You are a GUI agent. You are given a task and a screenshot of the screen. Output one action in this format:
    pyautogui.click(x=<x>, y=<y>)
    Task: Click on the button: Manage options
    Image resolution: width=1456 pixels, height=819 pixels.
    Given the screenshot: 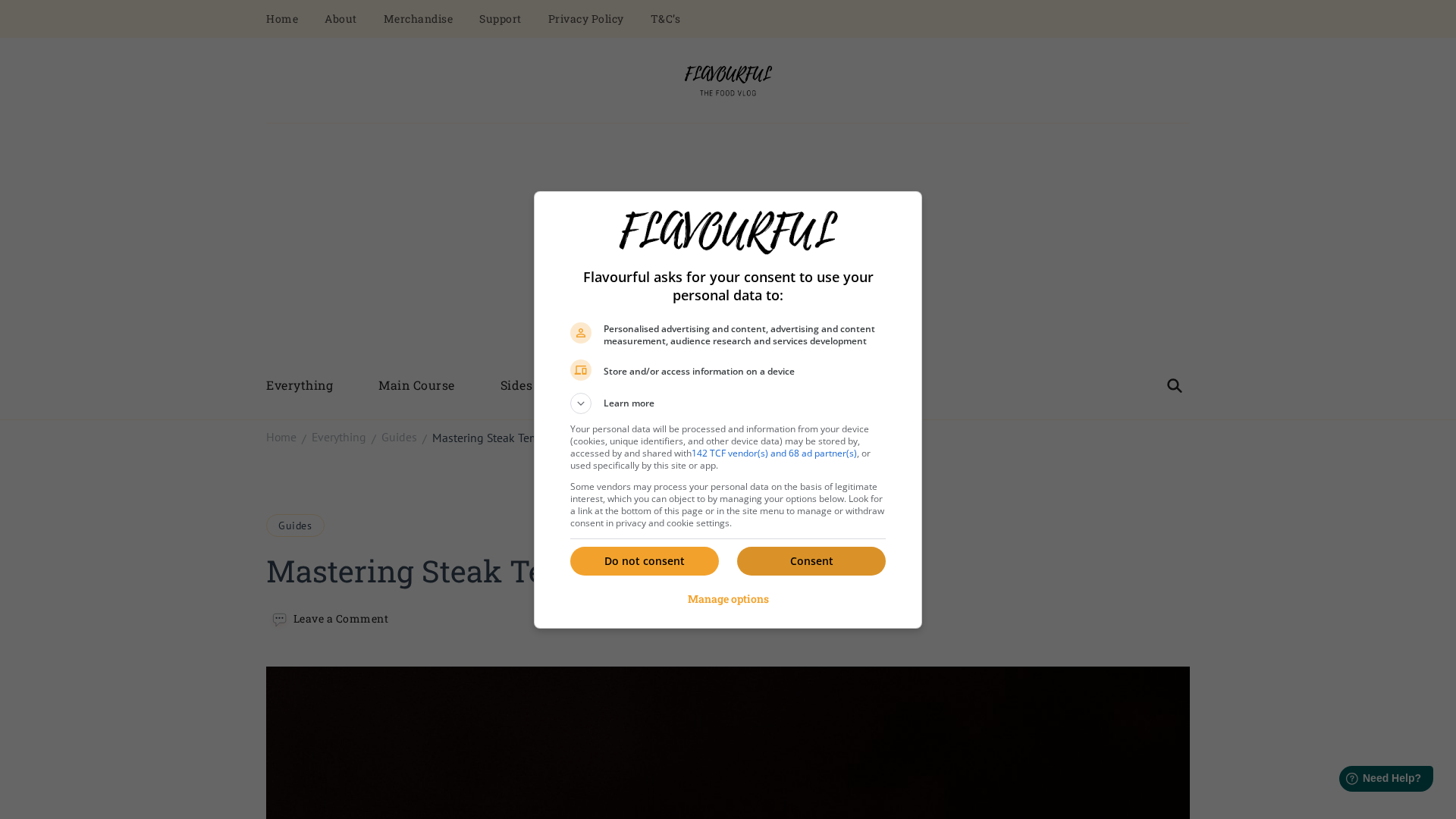 What is the action you would take?
    pyautogui.click(x=728, y=598)
    